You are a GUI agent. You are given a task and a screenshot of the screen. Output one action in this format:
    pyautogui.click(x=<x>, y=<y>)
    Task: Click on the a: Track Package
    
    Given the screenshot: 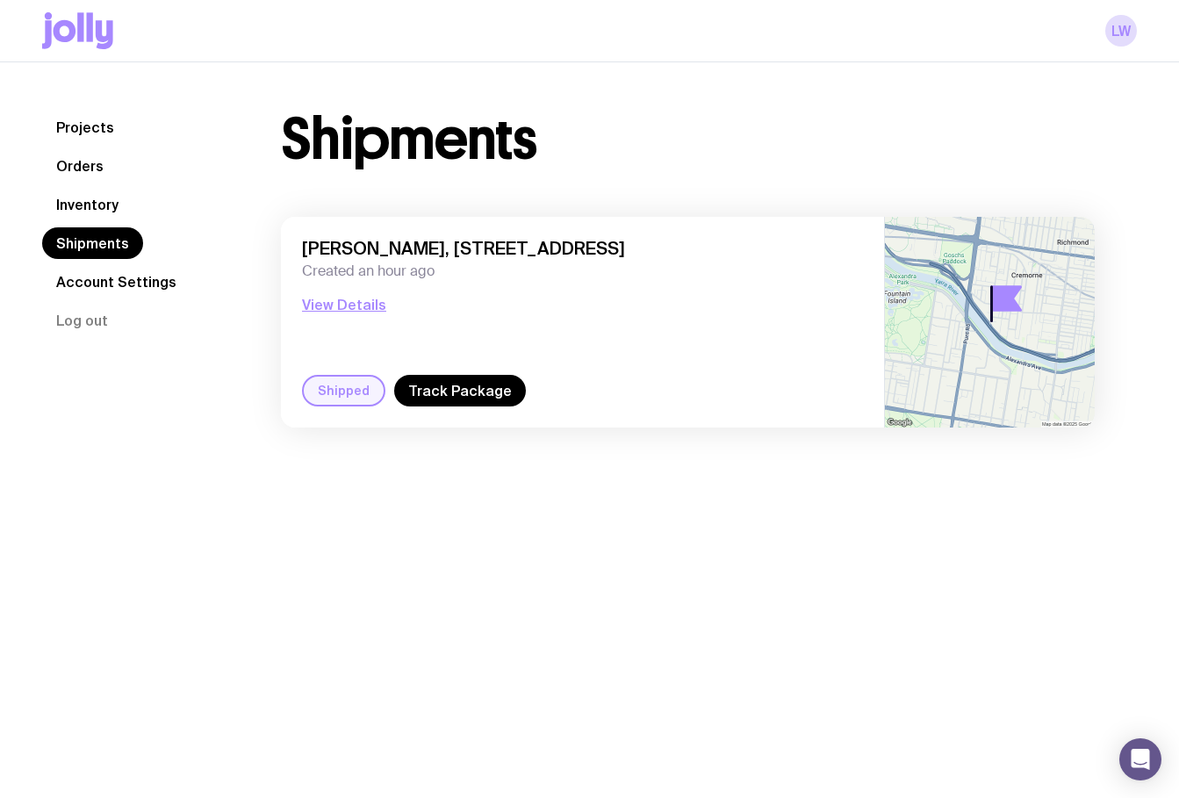 What is the action you would take?
    pyautogui.click(x=460, y=391)
    